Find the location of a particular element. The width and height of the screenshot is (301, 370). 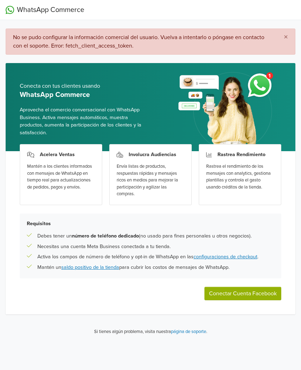

h3: Acelera Ventas is located at coordinates (57, 154).